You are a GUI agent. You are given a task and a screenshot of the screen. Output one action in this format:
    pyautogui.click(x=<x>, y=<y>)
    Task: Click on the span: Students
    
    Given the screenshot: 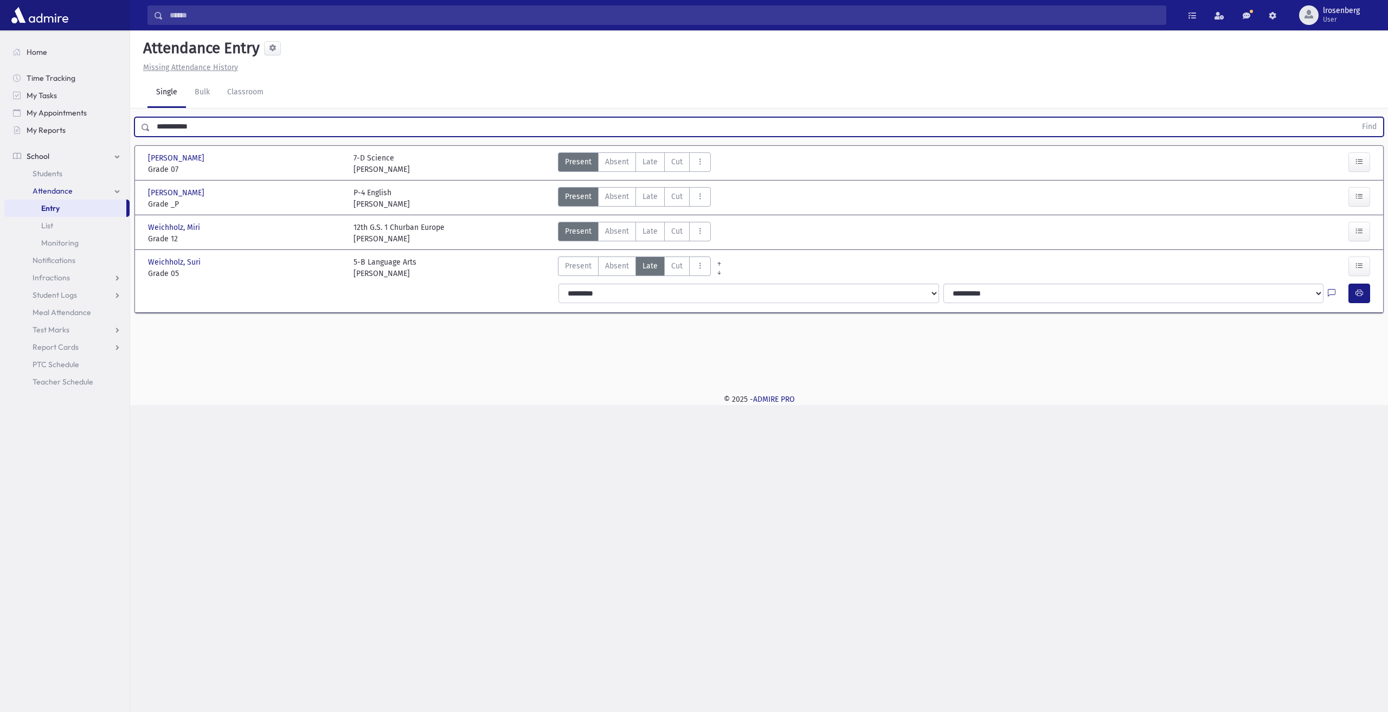 What is the action you would take?
    pyautogui.click(x=47, y=173)
    